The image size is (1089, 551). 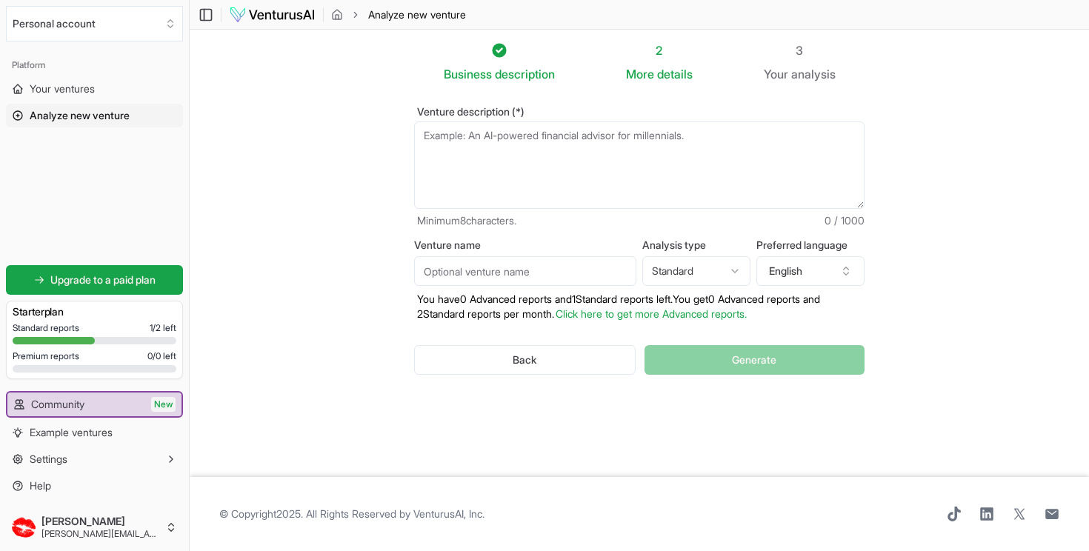 I want to click on p: You have 0 Advanced reports and 1 Standard reports left. Y ou get 0 Advanced reports and 2 Standa..., so click(x=639, y=307).